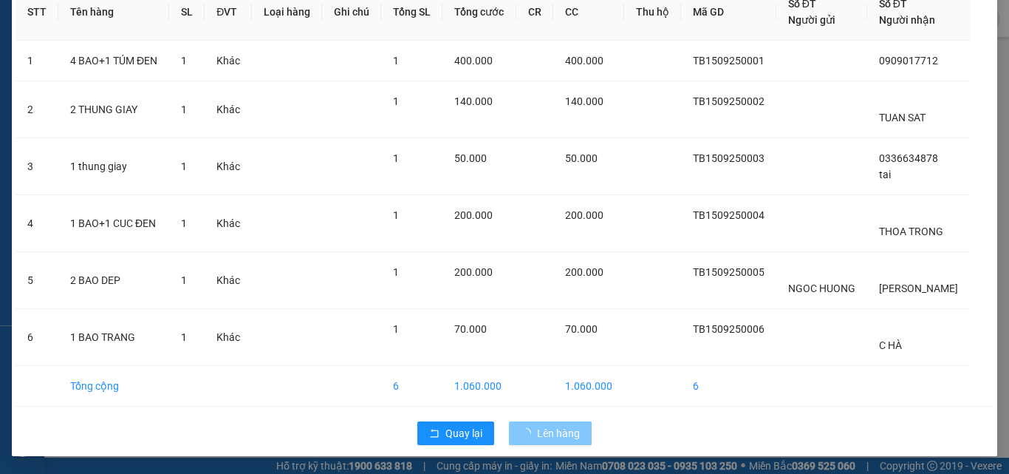 Image resolution: width=1009 pixels, height=474 pixels. I want to click on span: THOA TRONG, so click(911, 231).